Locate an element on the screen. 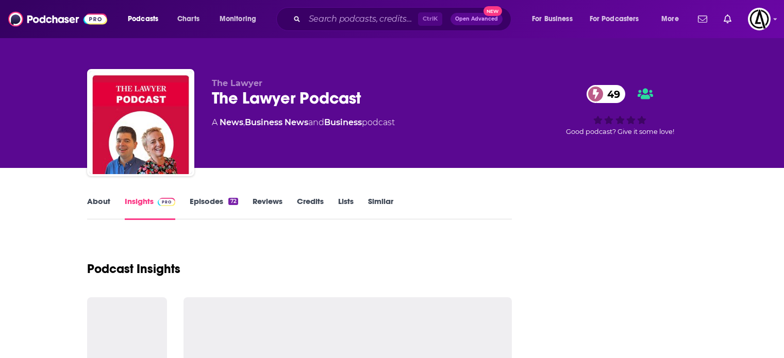 This screenshot has width=784, height=358. div: Search podcasts, credits, & more... is located at coordinates (404, 19).